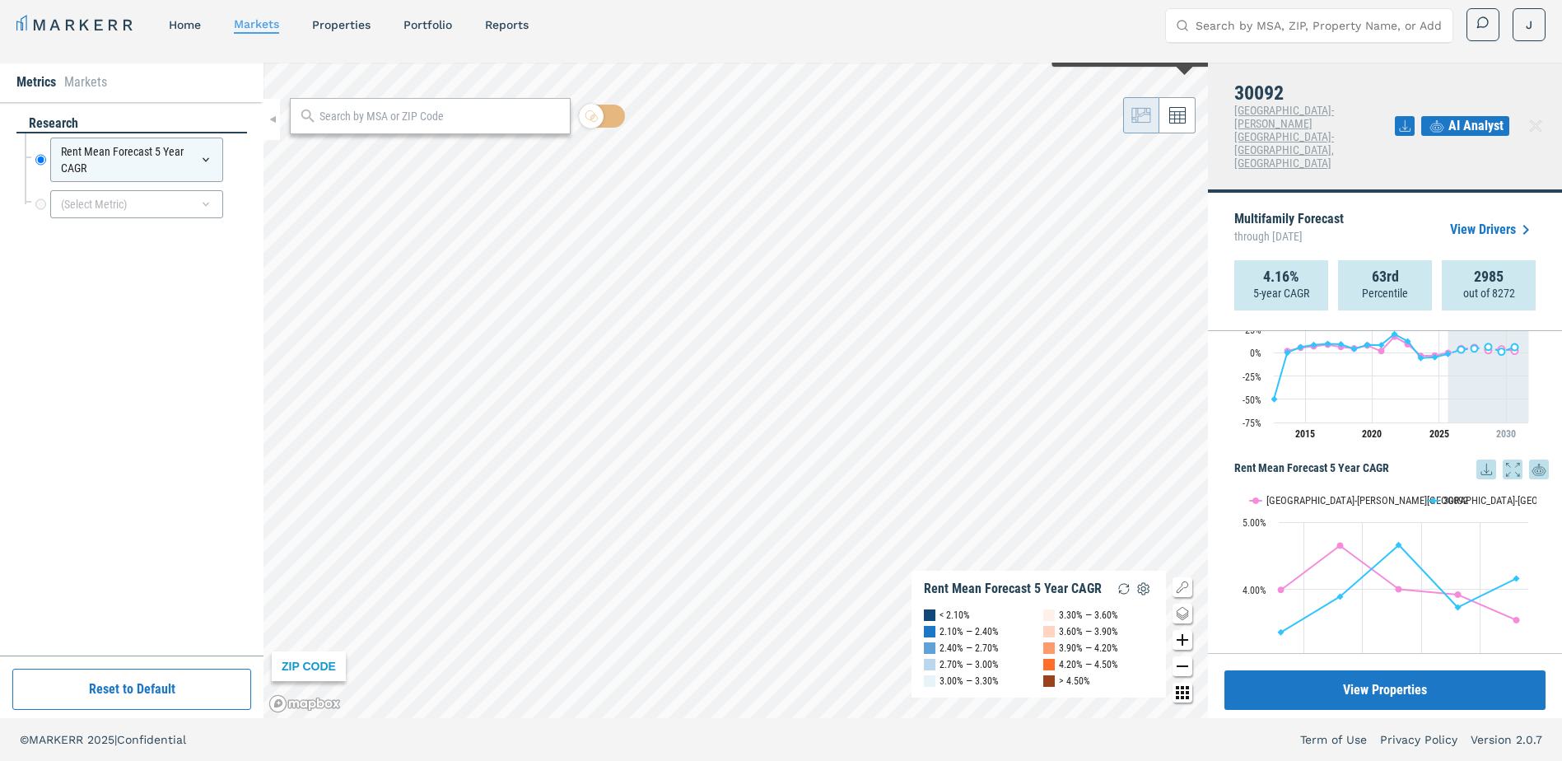 The height and width of the screenshot is (761, 1562). Describe the element at coordinates (1124, 589) in the screenshot. I see `img: Reload Legend` at that location.